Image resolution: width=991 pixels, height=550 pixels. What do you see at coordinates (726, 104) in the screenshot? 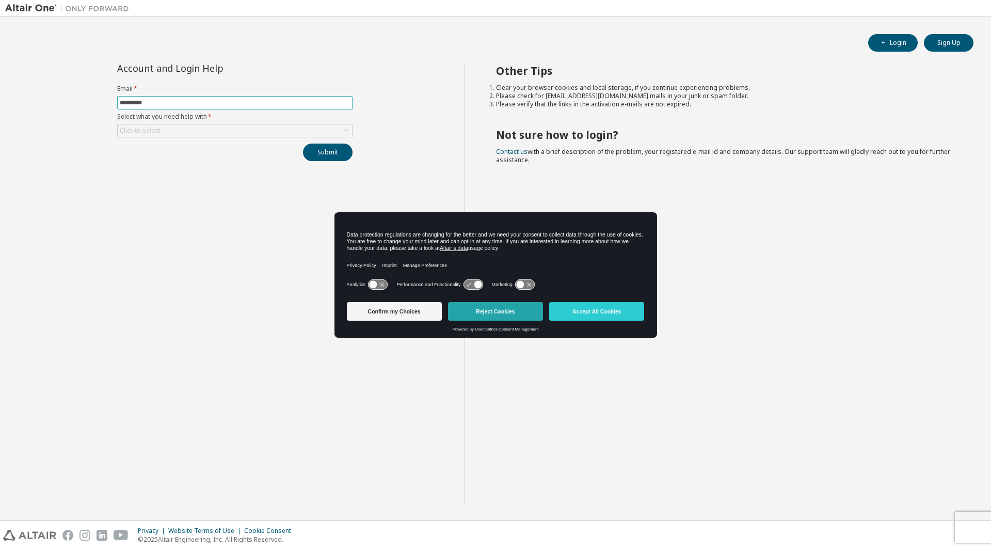
I see `li: Please verify that the links in the activation e-mails are not expired.` at bounding box center [726, 104].